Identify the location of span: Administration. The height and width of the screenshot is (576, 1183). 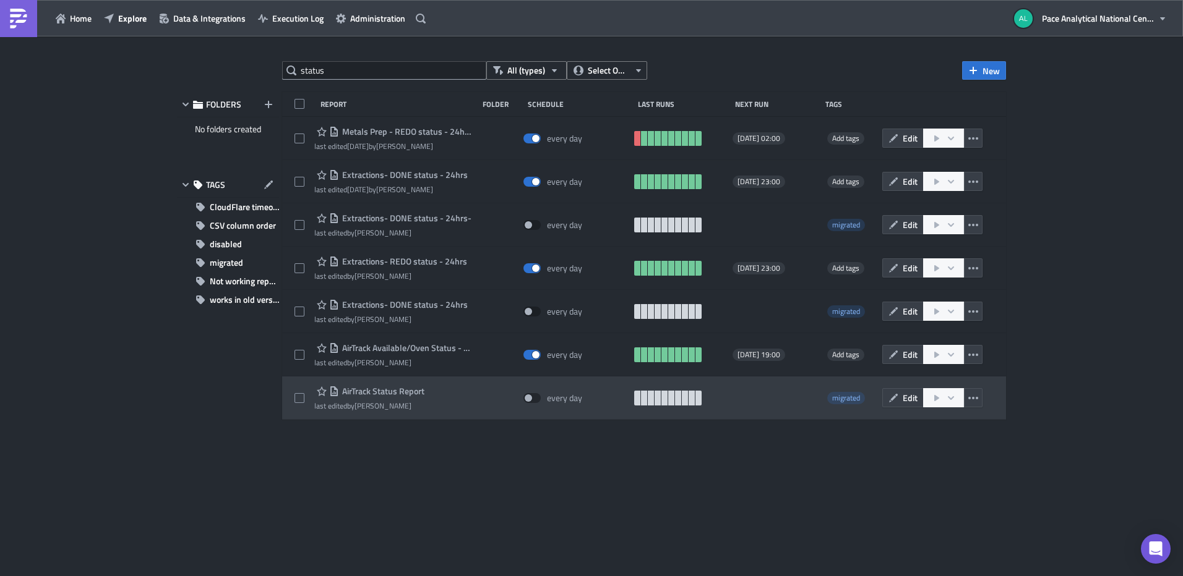
(377, 18).